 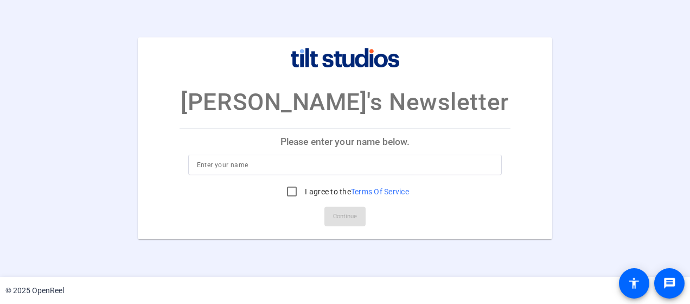 What do you see at coordinates (35, 290) in the screenshot?
I see `div: © 2025 OpenReel` at bounding box center [35, 290].